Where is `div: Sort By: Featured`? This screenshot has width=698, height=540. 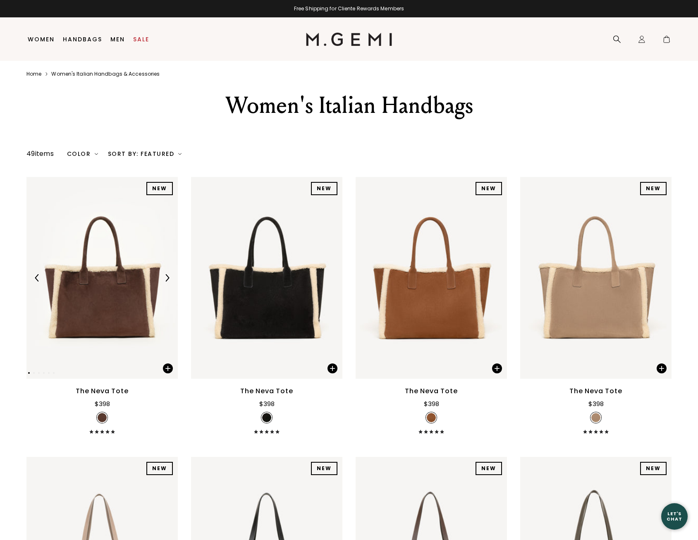
div: Sort By: Featured is located at coordinates (145, 154).